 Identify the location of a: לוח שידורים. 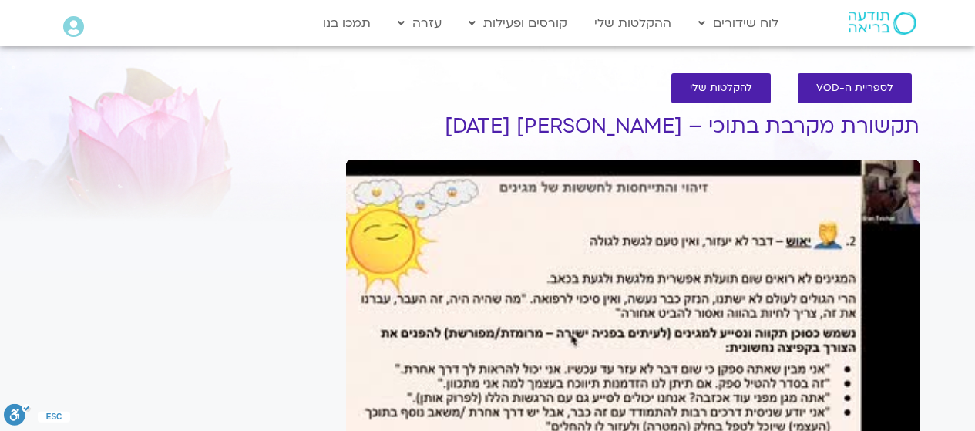
(738, 23).